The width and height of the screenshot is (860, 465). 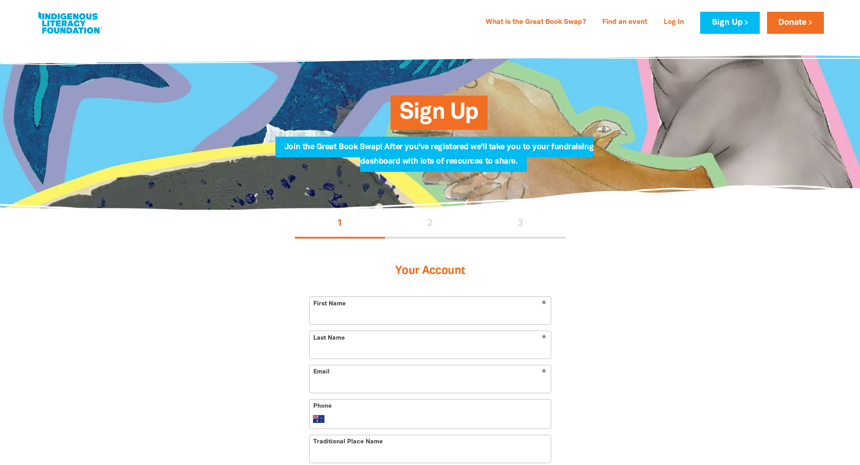 What do you see at coordinates (340, 224) in the screenshot?
I see `button: Stage 1` at bounding box center [340, 224].